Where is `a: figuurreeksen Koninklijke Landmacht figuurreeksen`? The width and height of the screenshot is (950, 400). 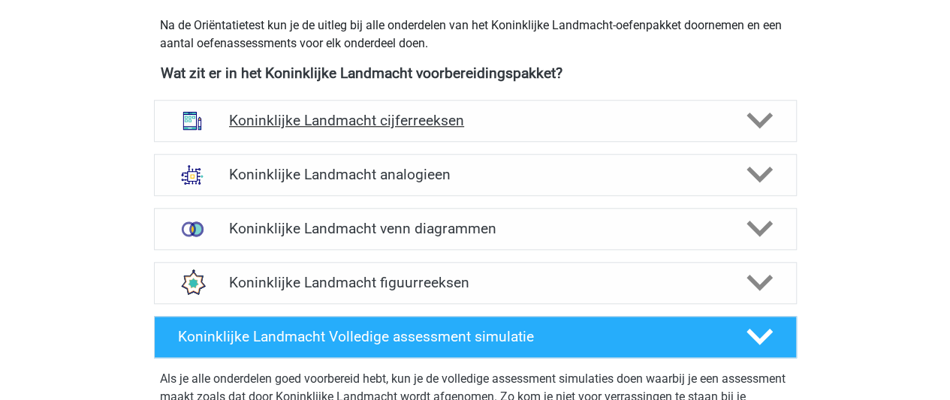
a: figuurreeksen Koninklijke Landmacht figuurreeksen is located at coordinates (476, 283).